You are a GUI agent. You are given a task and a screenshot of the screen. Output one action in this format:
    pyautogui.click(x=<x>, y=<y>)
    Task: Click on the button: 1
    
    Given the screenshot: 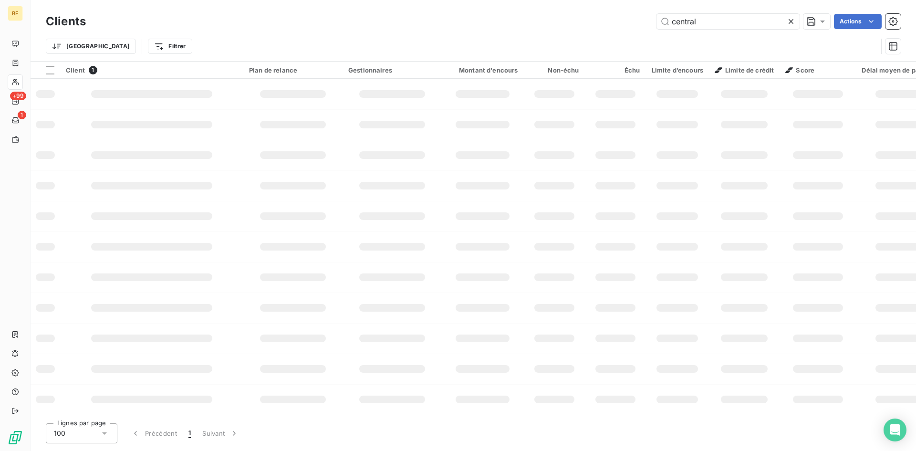 What is the action you would take?
    pyautogui.click(x=189, y=433)
    